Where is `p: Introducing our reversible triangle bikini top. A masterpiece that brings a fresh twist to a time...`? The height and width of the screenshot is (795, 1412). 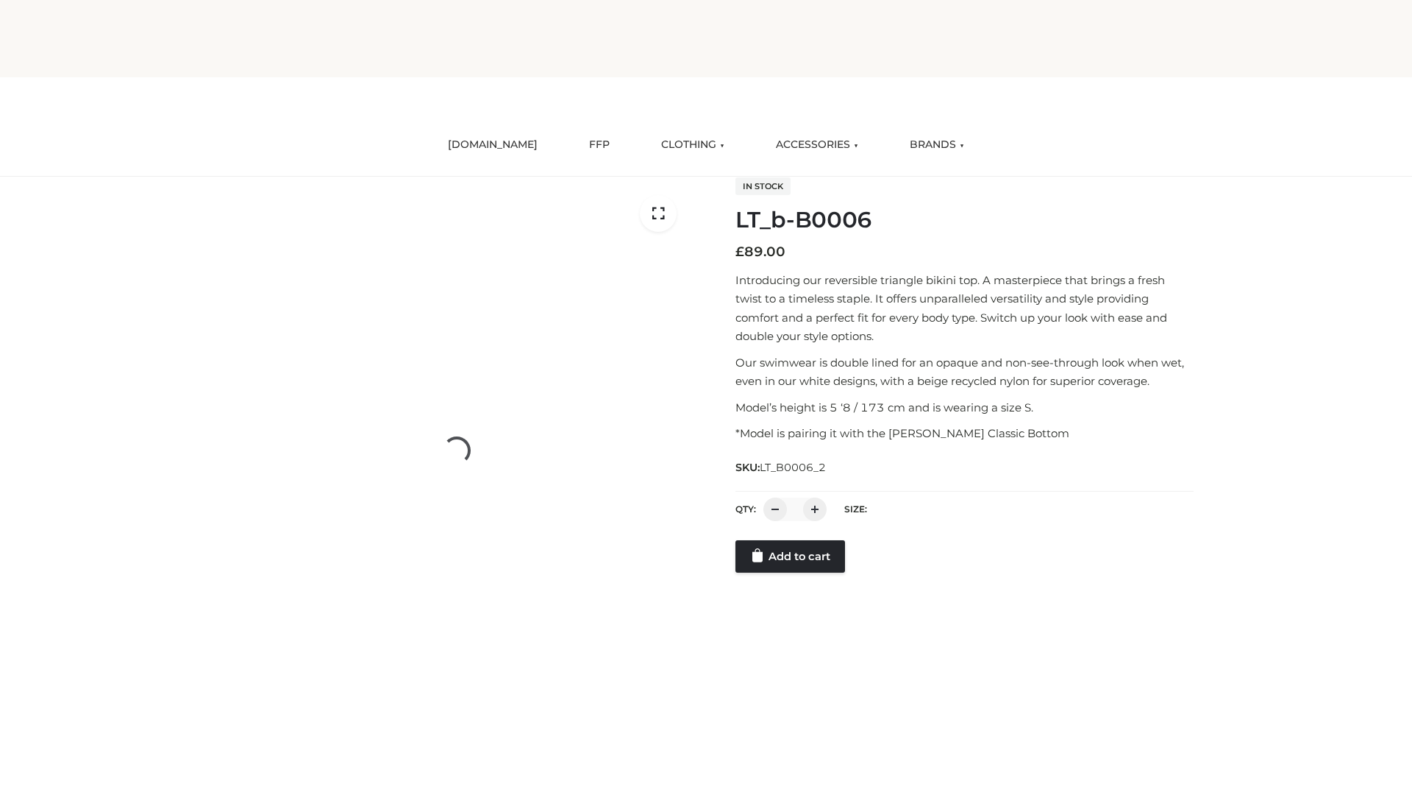 p: Introducing our reversible triangle bikini top. A masterpiece that brings a fresh twist to a time... is located at coordinates (964, 308).